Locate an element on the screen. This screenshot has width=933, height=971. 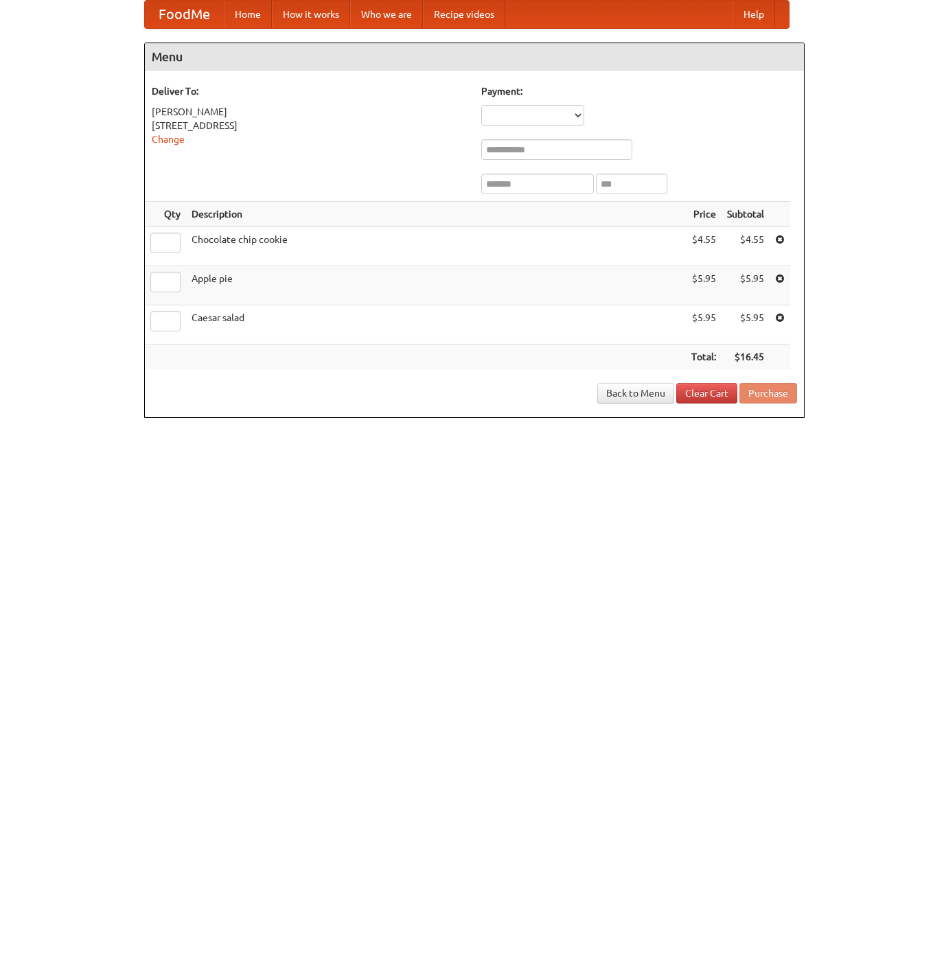
a: Help is located at coordinates (754, 14).